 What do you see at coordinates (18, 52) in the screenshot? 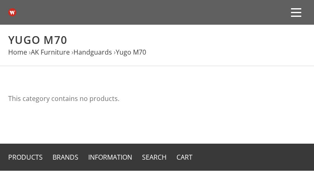
I see `a: Home` at bounding box center [18, 52].